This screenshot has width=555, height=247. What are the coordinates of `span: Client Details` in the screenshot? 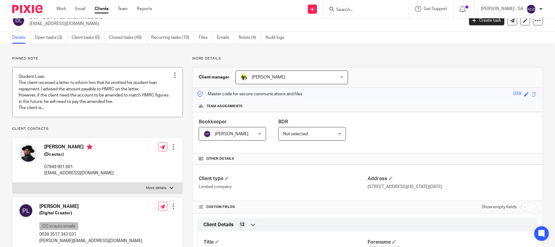 It's located at (218, 224).